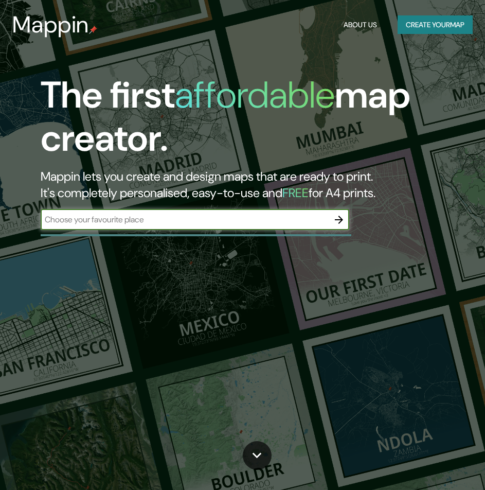 This screenshot has width=485, height=490. What do you see at coordinates (295, 193) in the screenshot?
I see `h5: FREE` at bounding box center [295, 193].